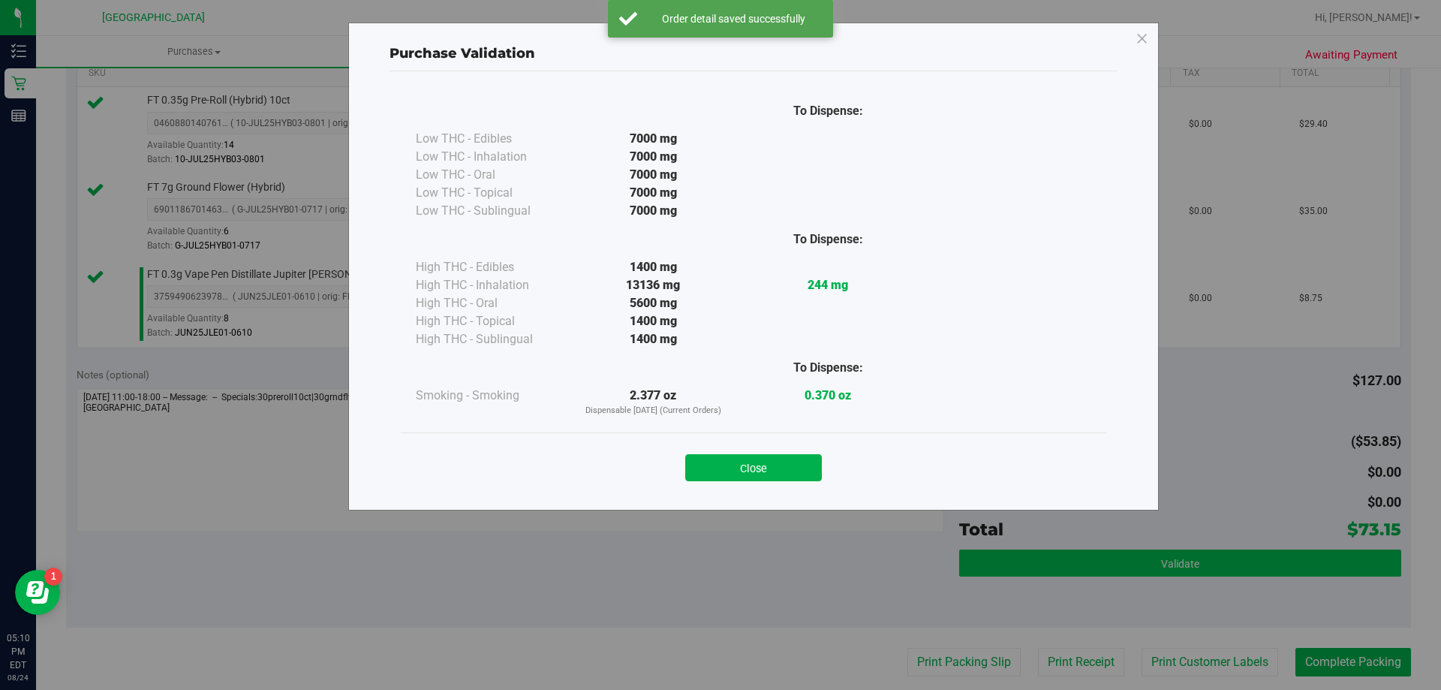 The image size is (1441, 690). I want to click on strong: 0.370 oz, so click(828, 395).